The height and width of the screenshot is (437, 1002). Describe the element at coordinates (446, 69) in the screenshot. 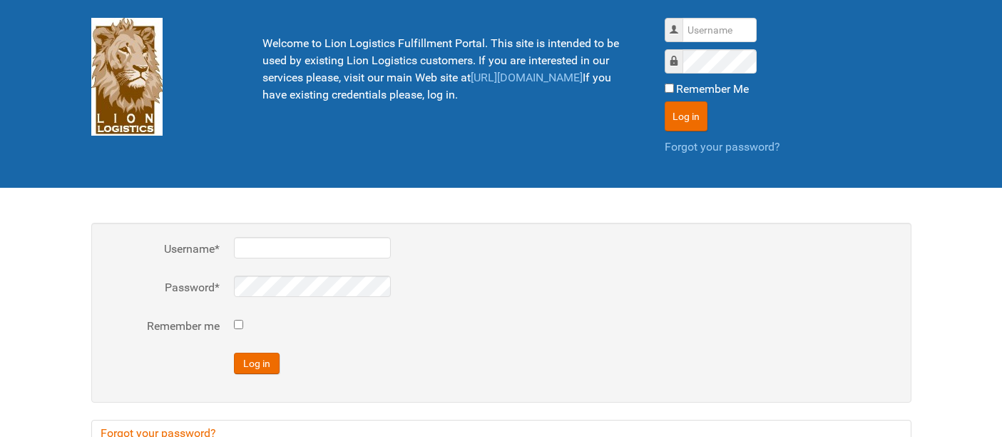

I see `p: Welcome to Lion Logistics Fulfillment Portal. This site is intended to be used by existing Lion L...` at that location.